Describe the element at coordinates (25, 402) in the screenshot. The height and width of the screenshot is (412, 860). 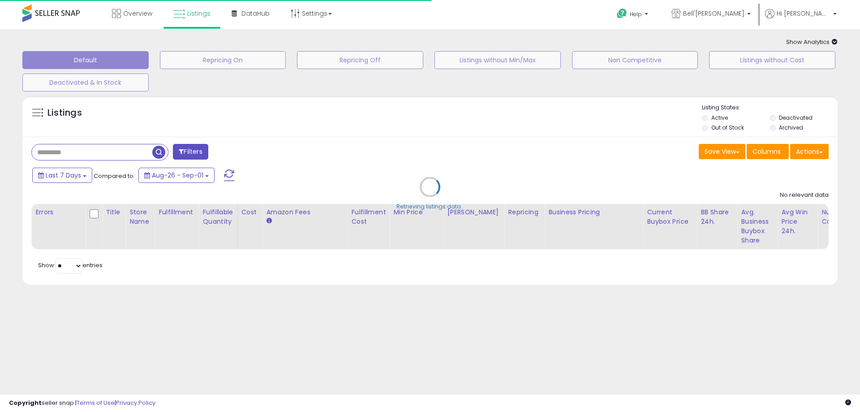
I see `strong: Copyright` at that location.